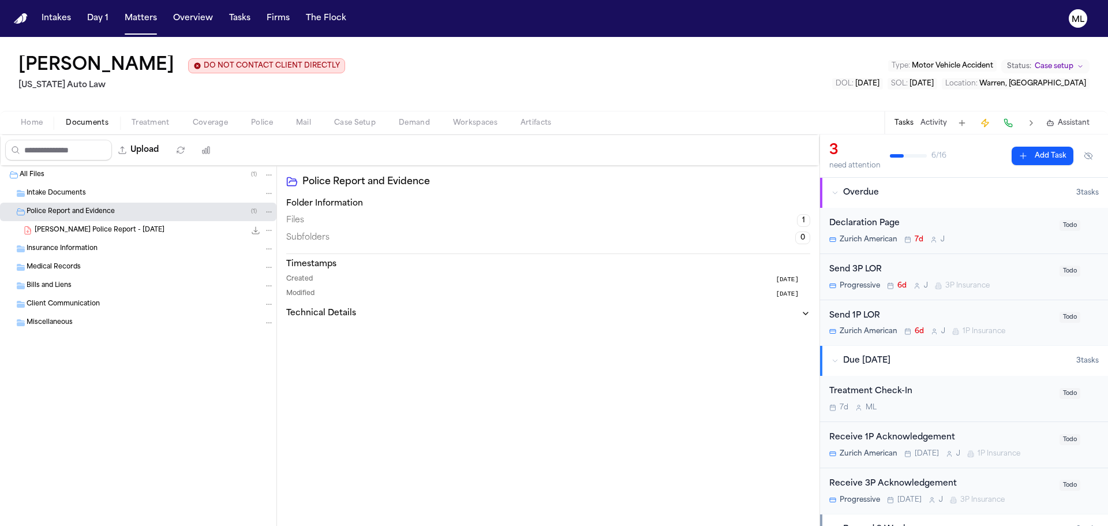 The width and height of the screenshot is (1108, 526). Describe the element at coordinates (1078, 20) in the screenshot. I see `text: ML` at that location.